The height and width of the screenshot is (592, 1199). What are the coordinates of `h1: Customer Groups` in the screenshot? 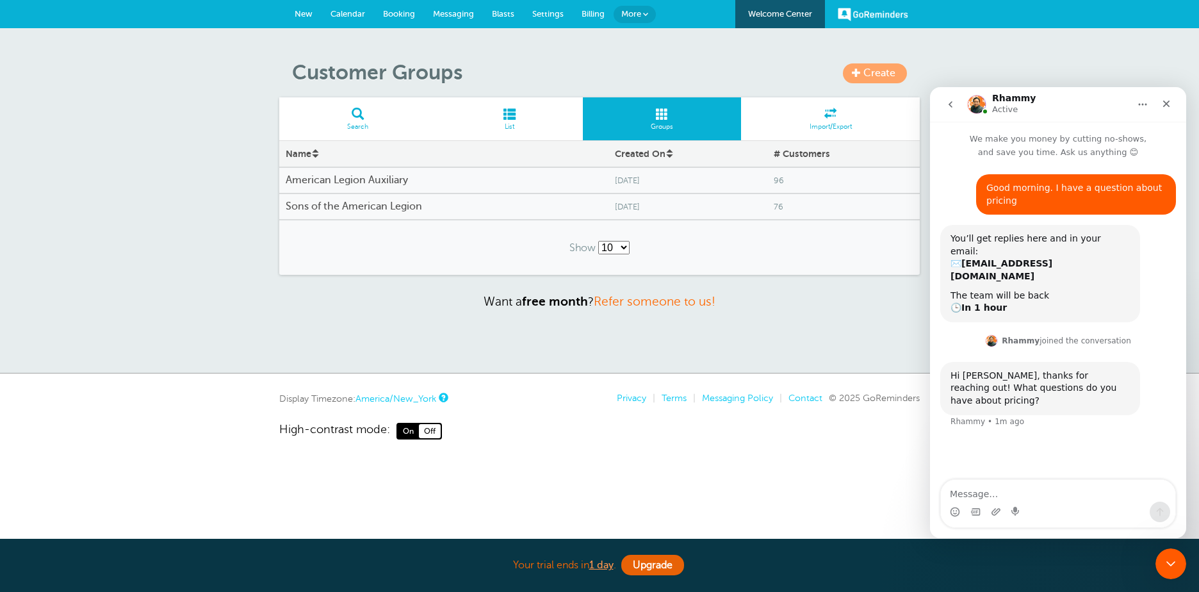 It's located at (606, 72).